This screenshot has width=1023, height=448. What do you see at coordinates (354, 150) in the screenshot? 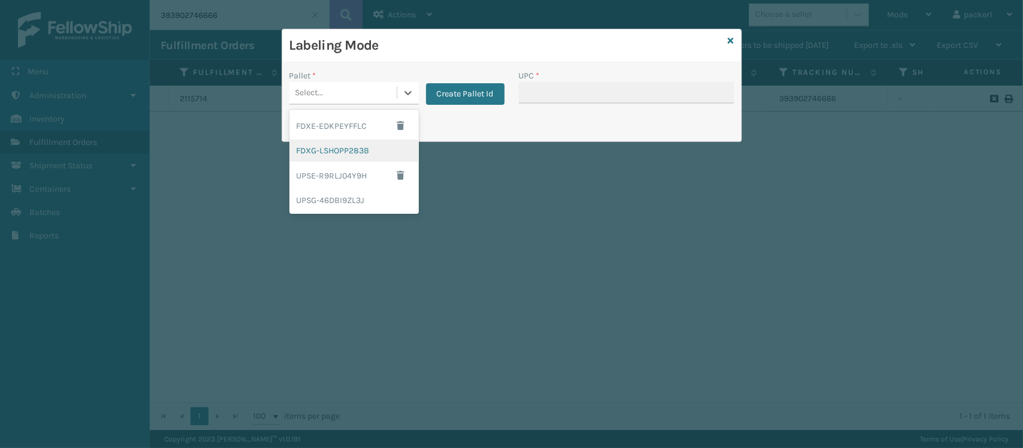
I see `div: FDXG-LSHOPP283B` at bounding box center [354, 150].